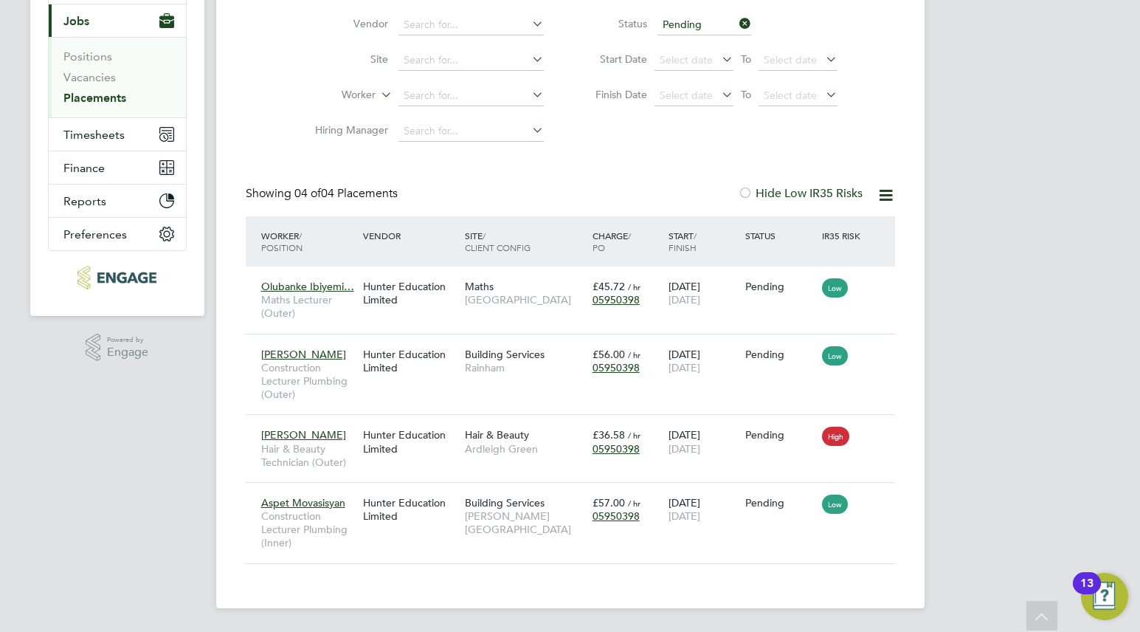 Image resolution: width=1140 pixels, height=632 pixels. What do you see at coordinates (800, 193) in the screenshot?
I see `label: Hide Low IR35 Risks` at bounding box center [800, 193].